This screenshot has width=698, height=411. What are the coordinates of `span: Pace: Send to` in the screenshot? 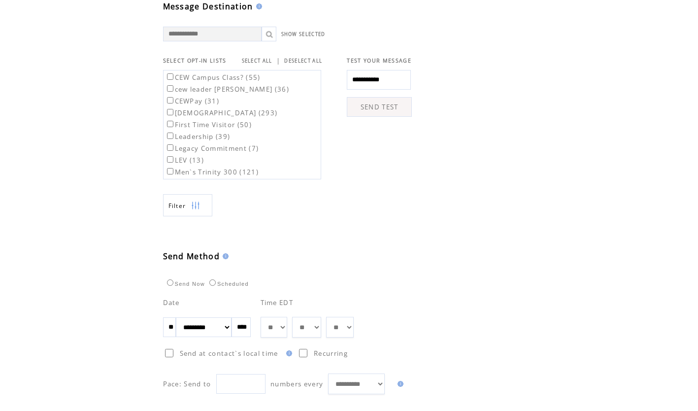 It's located at (187, 384).